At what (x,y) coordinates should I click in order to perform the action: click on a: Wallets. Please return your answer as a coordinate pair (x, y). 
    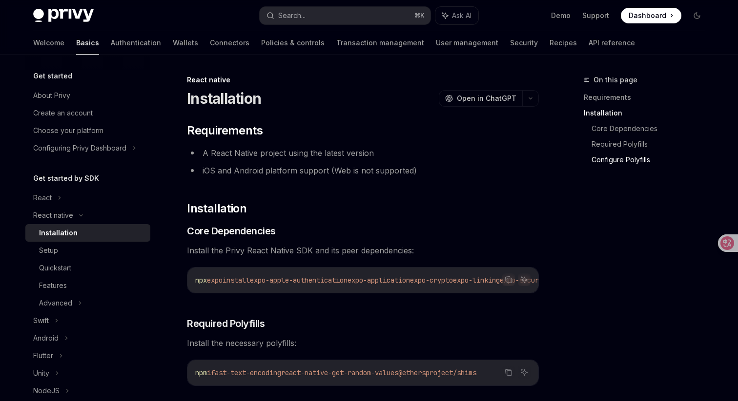
    Looking at the image, I should click on (185, 43).